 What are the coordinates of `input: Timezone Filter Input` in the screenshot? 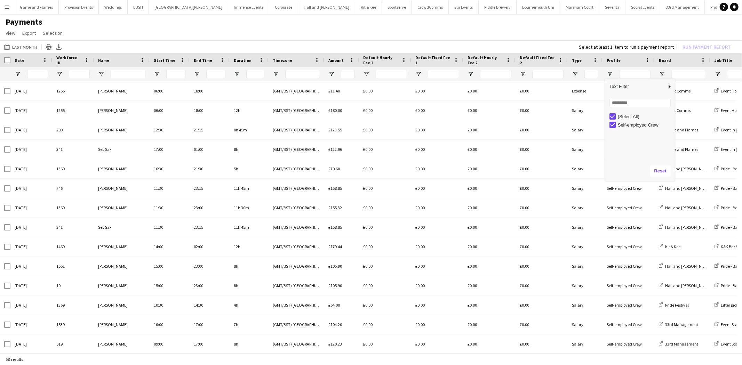 It's located at (303, 74).